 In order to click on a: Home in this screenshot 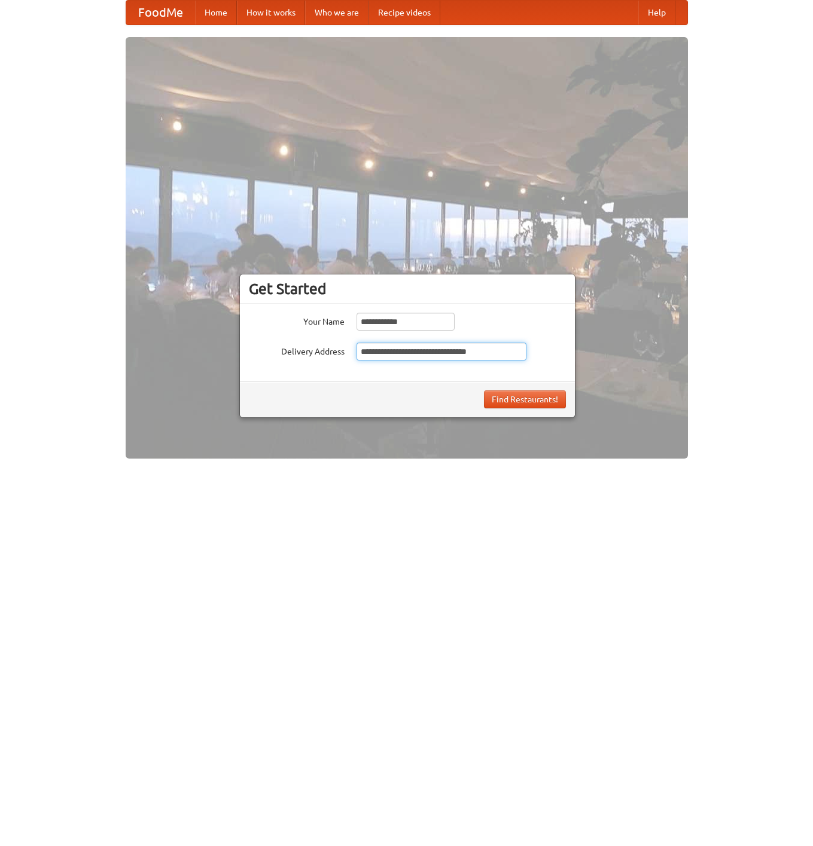, I will do `click(216, 13)`.